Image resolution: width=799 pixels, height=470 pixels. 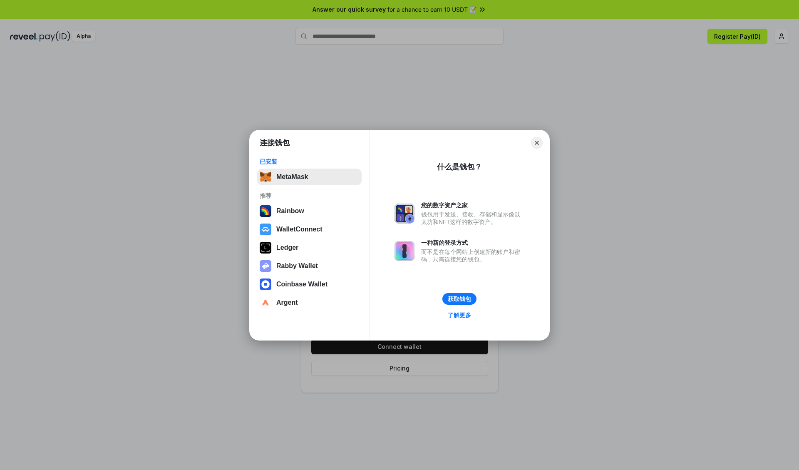 I want to click on div: Ledger, so click(x=287, y=248).